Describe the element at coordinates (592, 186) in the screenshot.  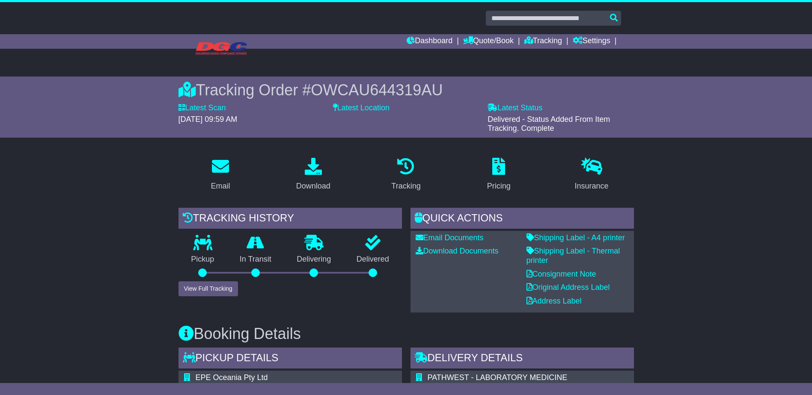
I see `div: Insurance` at that location.